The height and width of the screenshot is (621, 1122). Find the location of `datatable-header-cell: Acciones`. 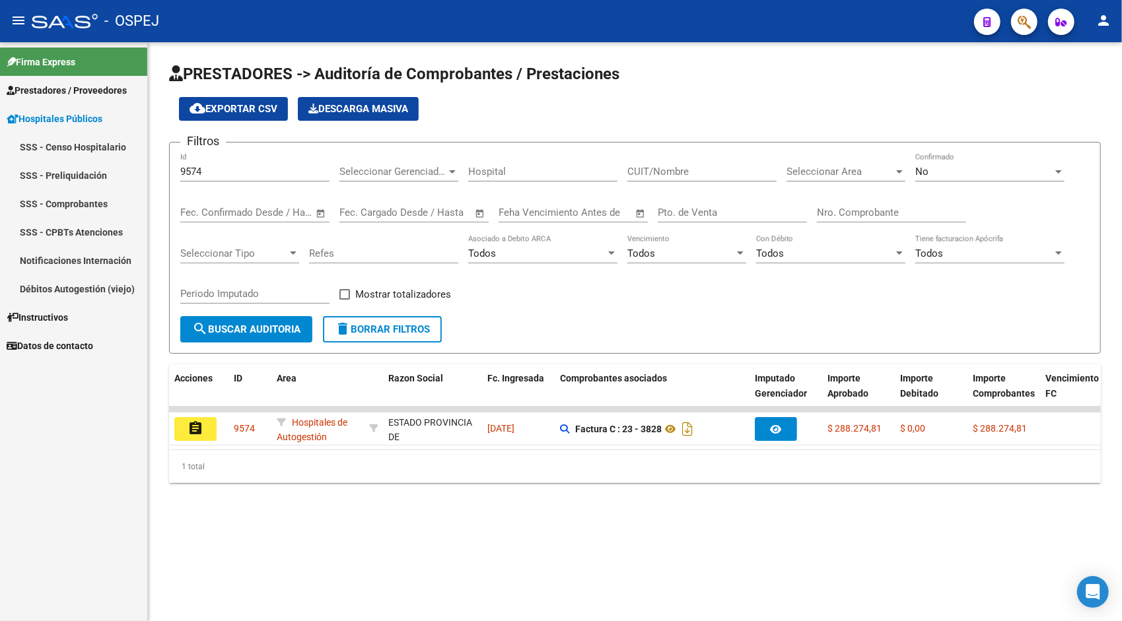

datatable-header-cell: Acciones is located at coordinates (199, 393).